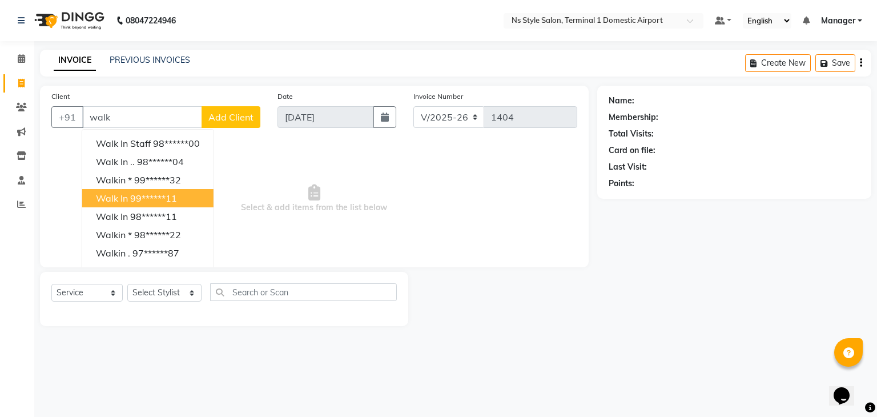  I want to click on label: Client, so click(61, 97).